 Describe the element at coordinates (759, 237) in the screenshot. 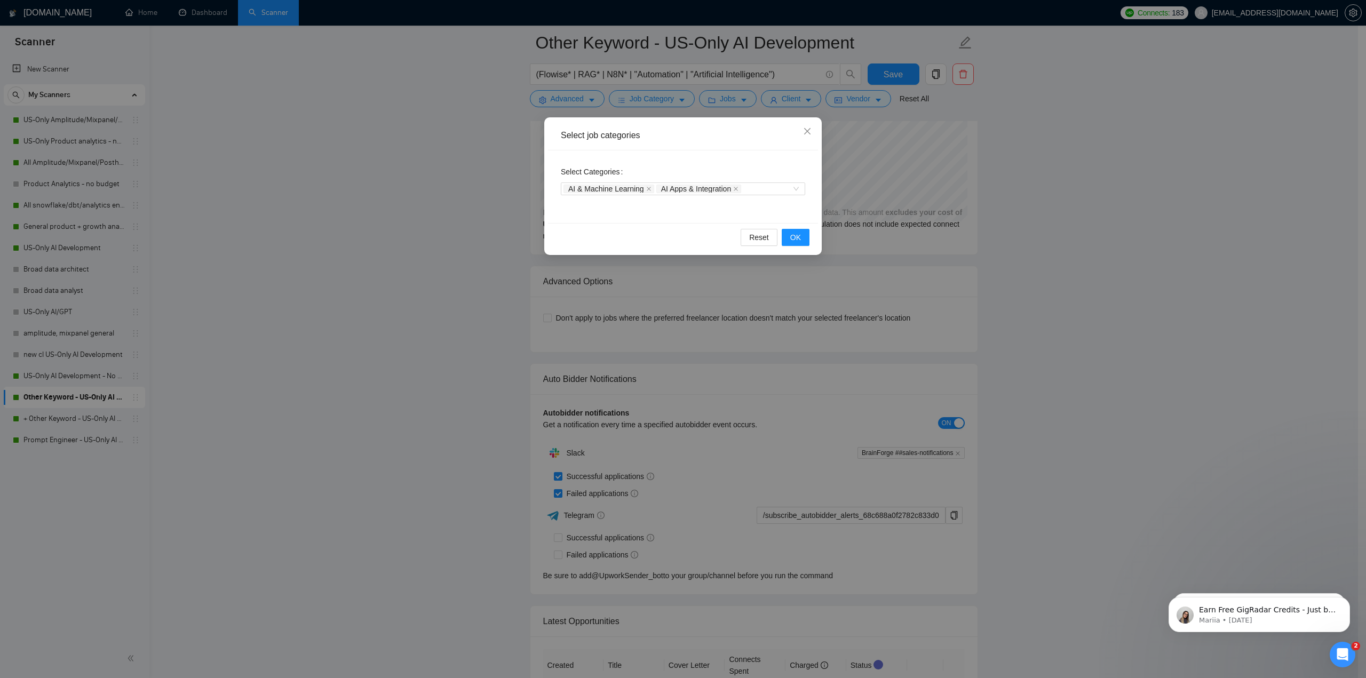

I see `span: Reset` at that location.